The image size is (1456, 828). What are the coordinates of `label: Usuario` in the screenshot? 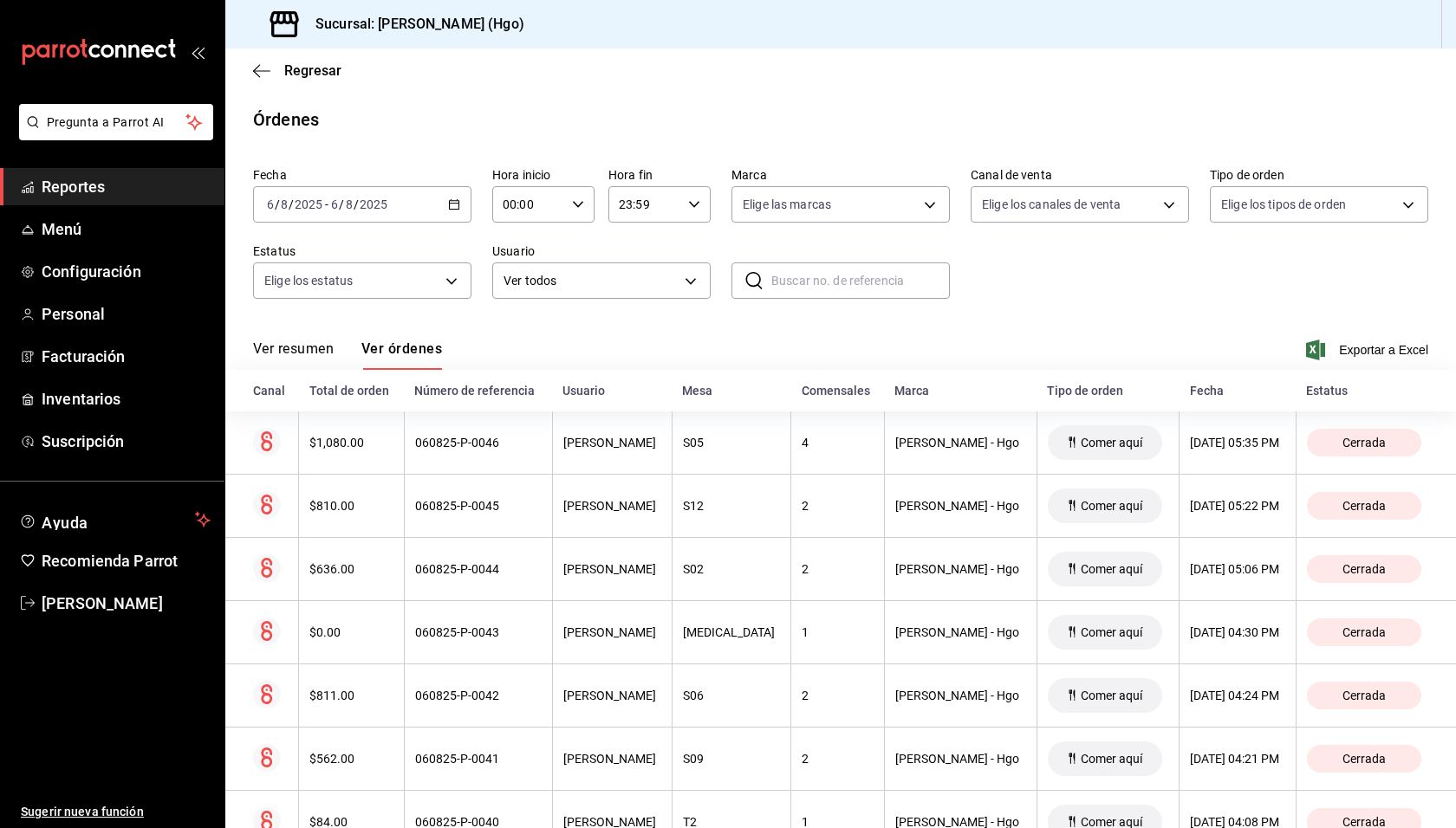 It's located at (601, 251).